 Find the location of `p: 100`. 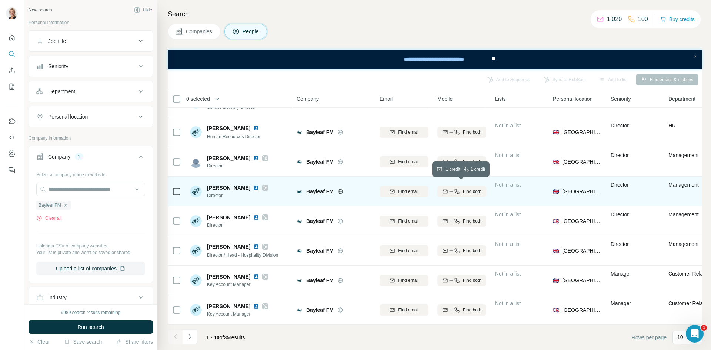

p: 100 is located at coordinates (643, 19).